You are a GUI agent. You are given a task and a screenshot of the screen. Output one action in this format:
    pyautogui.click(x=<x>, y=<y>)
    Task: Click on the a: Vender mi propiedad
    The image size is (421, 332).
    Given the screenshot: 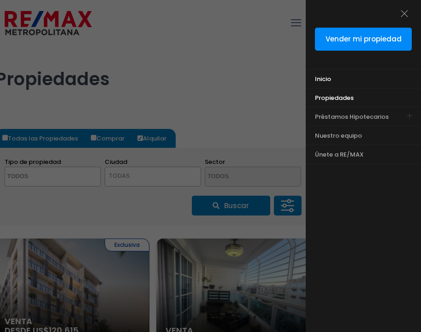 What is the action you would take?
    pyautogui.click(x=363, y=39)
    